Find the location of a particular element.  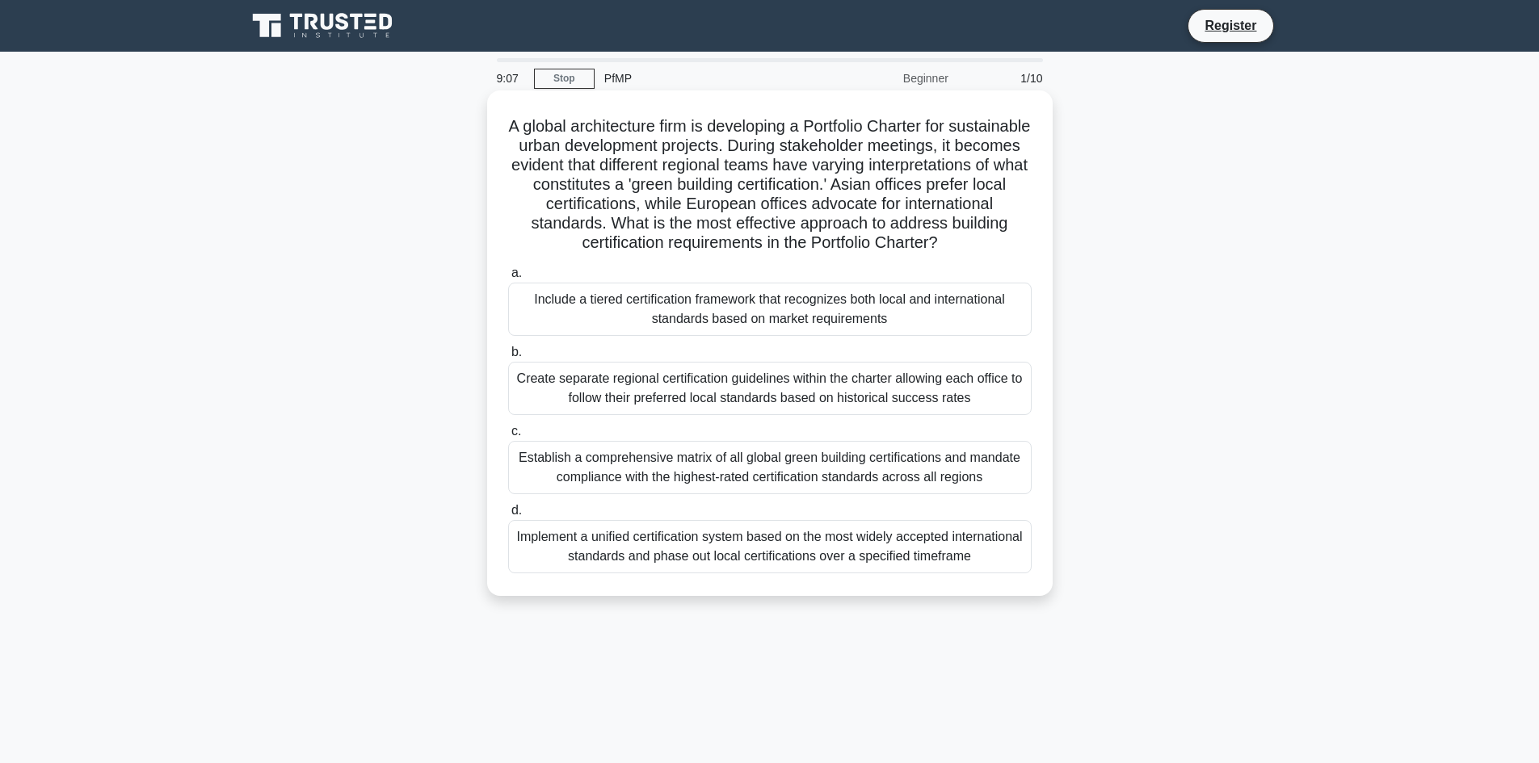

a: Stop is located at coordinates (564, 78).